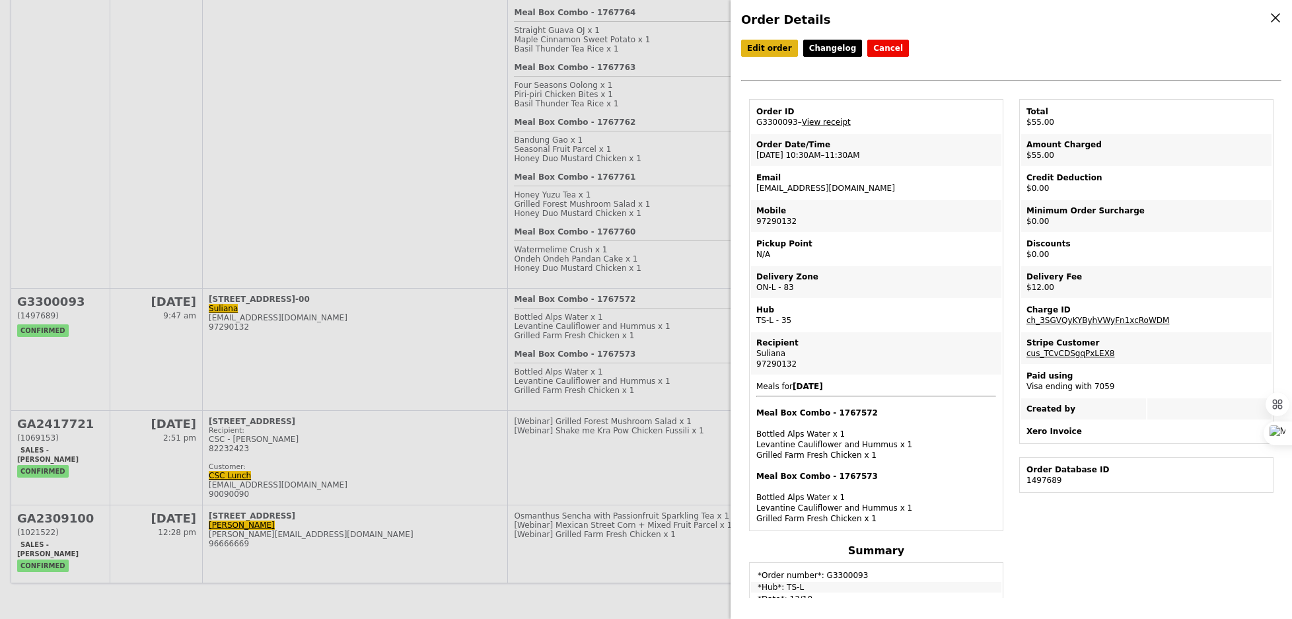  Describe the element at coordinates (1146, 343) in the screenshot. I see `div: Stripe Customer` at that location.